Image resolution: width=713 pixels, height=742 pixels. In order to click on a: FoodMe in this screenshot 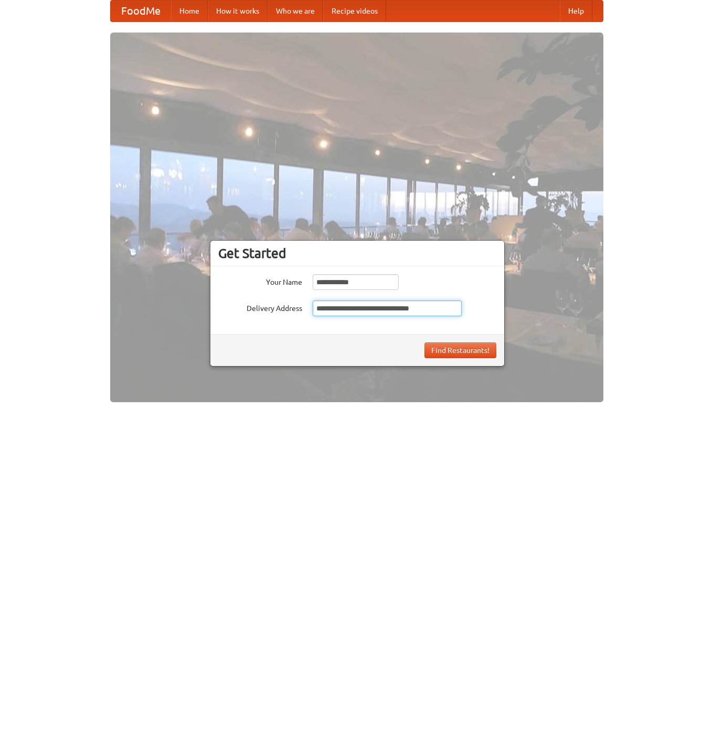, I will do `click(141, 11)`.